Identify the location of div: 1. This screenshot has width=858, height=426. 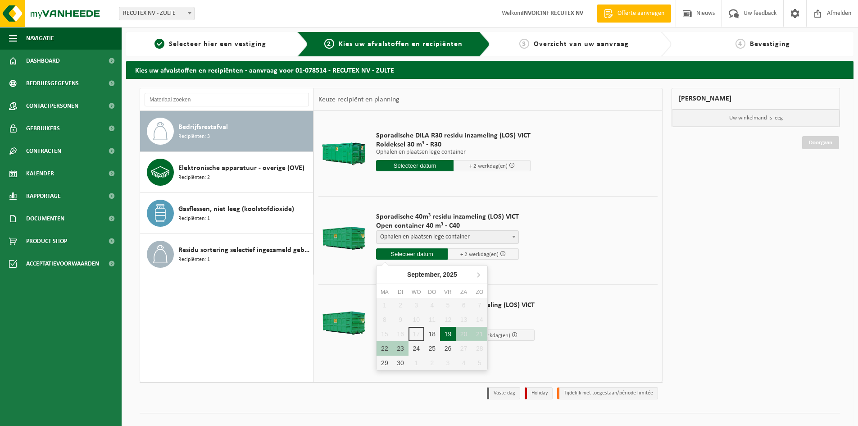
(416, 363).